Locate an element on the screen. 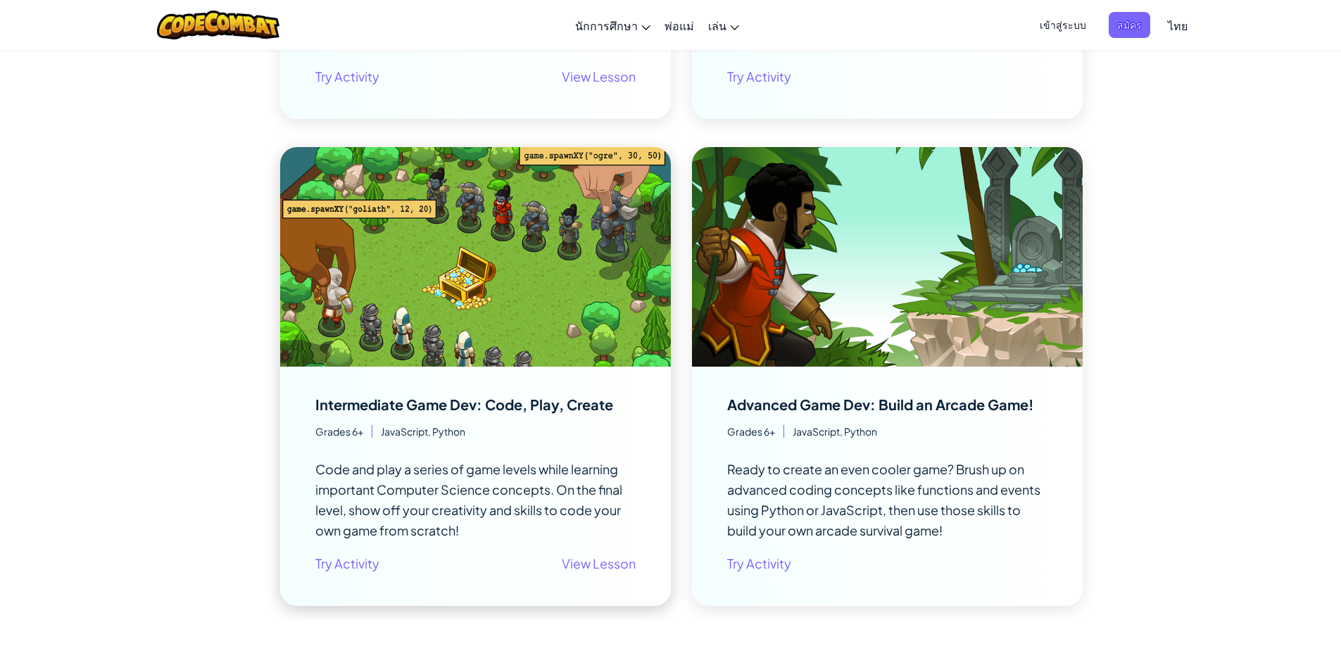  span: Ready to create an even cooler game? Brush up on advanced coding concepts like functions and even... is located at coordinates (883, 500).